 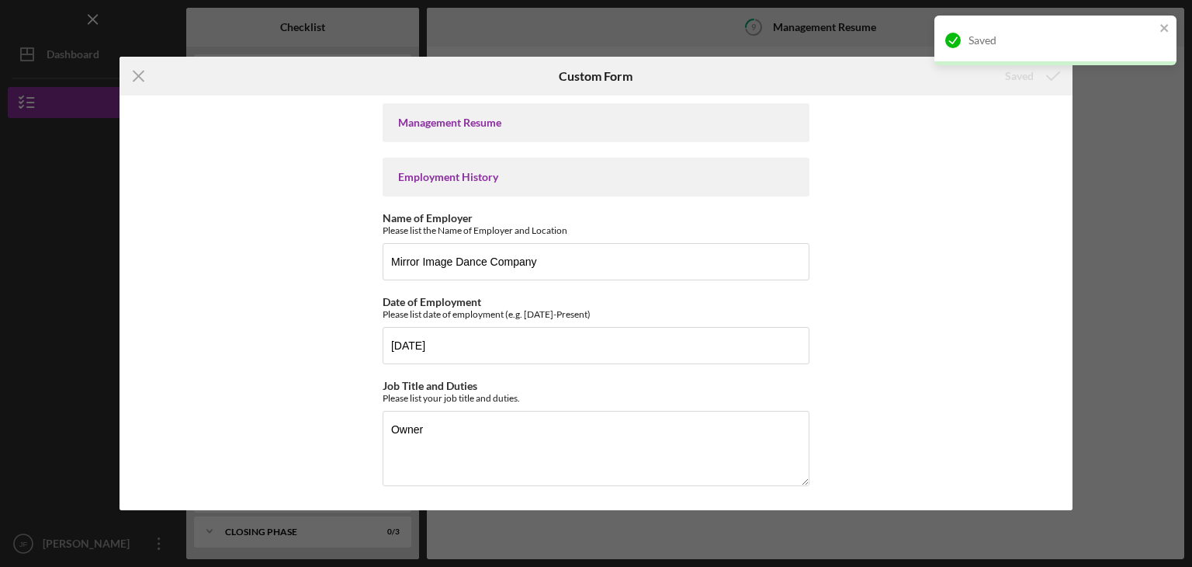 What do you see at coordinates (596, 123) in the screenshot?
I see `div: Management Resume` at bounding box center [596, 123].